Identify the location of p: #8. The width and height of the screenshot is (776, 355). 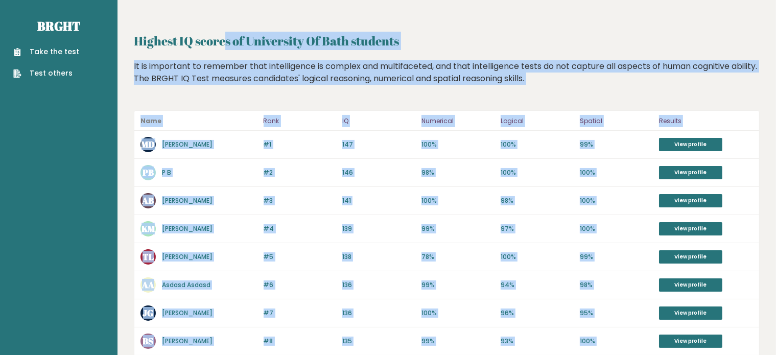
(300, 341).